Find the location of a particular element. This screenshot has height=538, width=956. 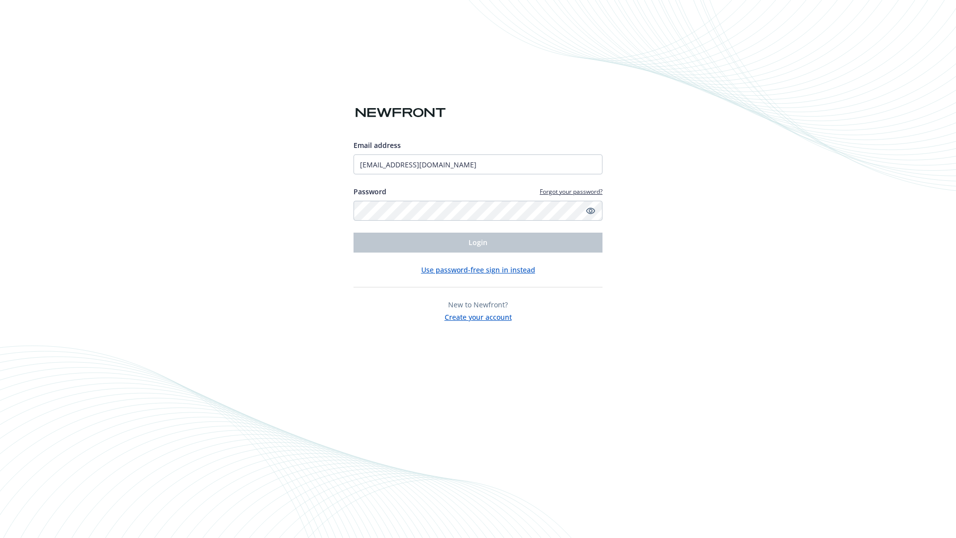

button: Use password-free sign in instead is located at coordinates (478, 269).